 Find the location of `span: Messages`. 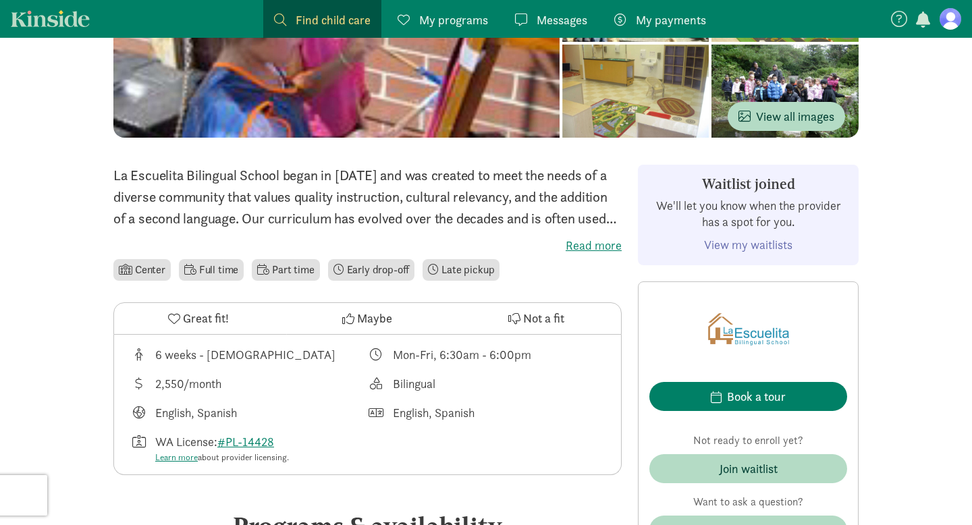

span: Messages is located at coordinates (561, 20).